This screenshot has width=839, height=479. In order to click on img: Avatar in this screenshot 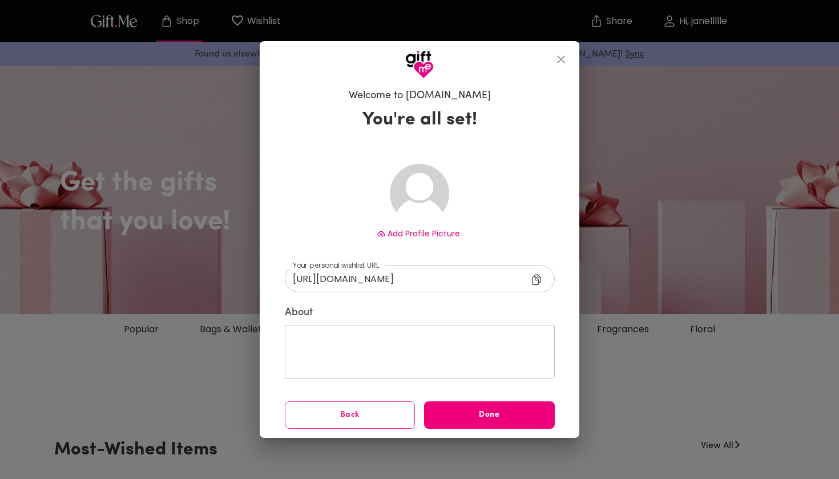, I will do `click(420, 193)`.